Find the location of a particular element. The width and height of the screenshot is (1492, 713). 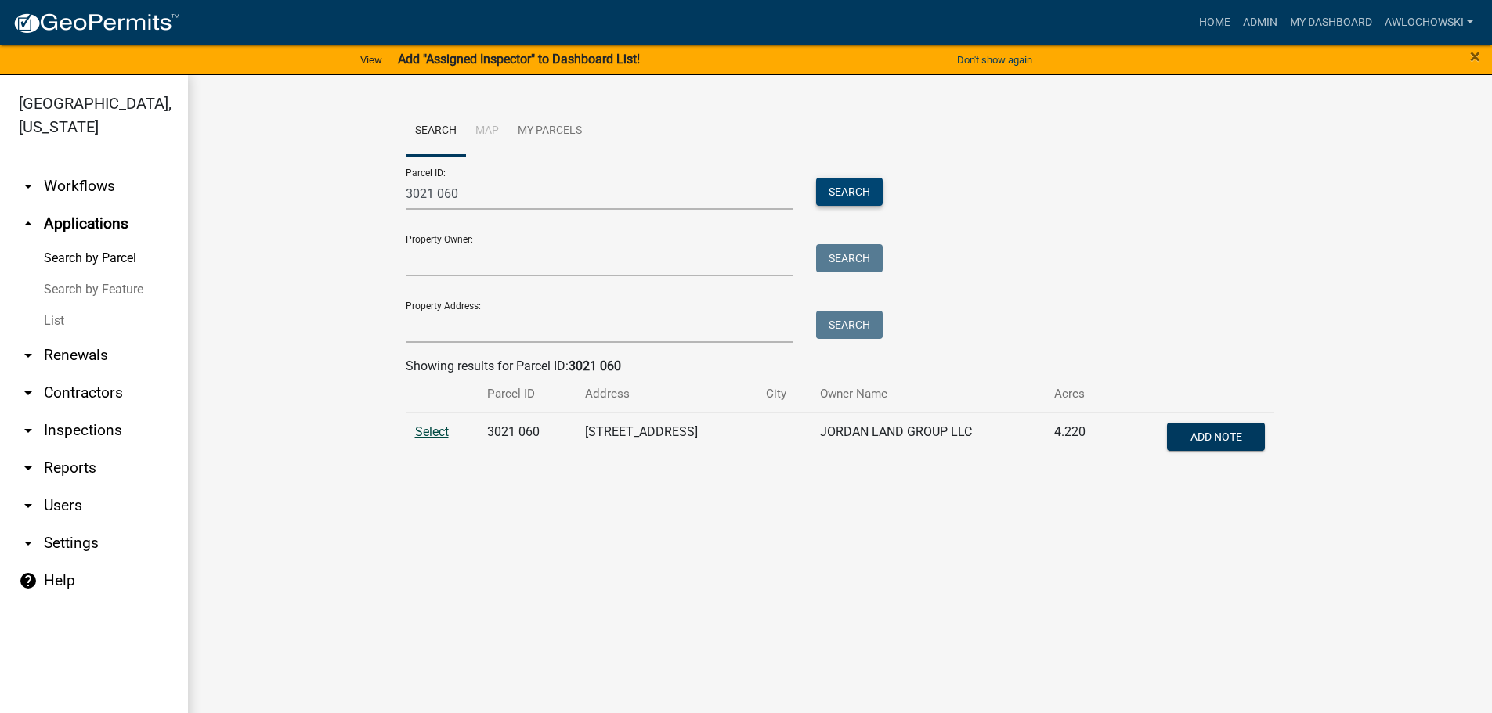

span: Select is located at coordinates (432, 432).